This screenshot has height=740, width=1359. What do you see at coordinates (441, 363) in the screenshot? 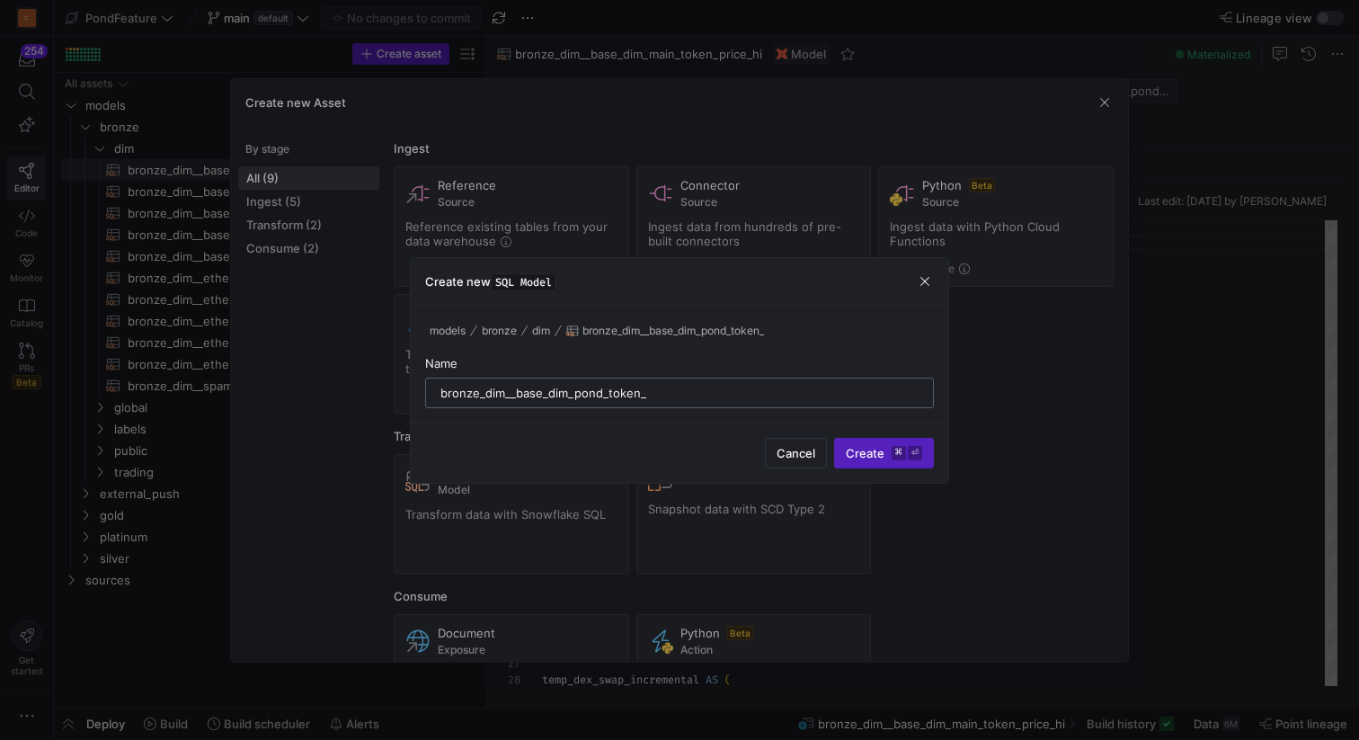
I see `span: Name` at bounding box center [441, 363].